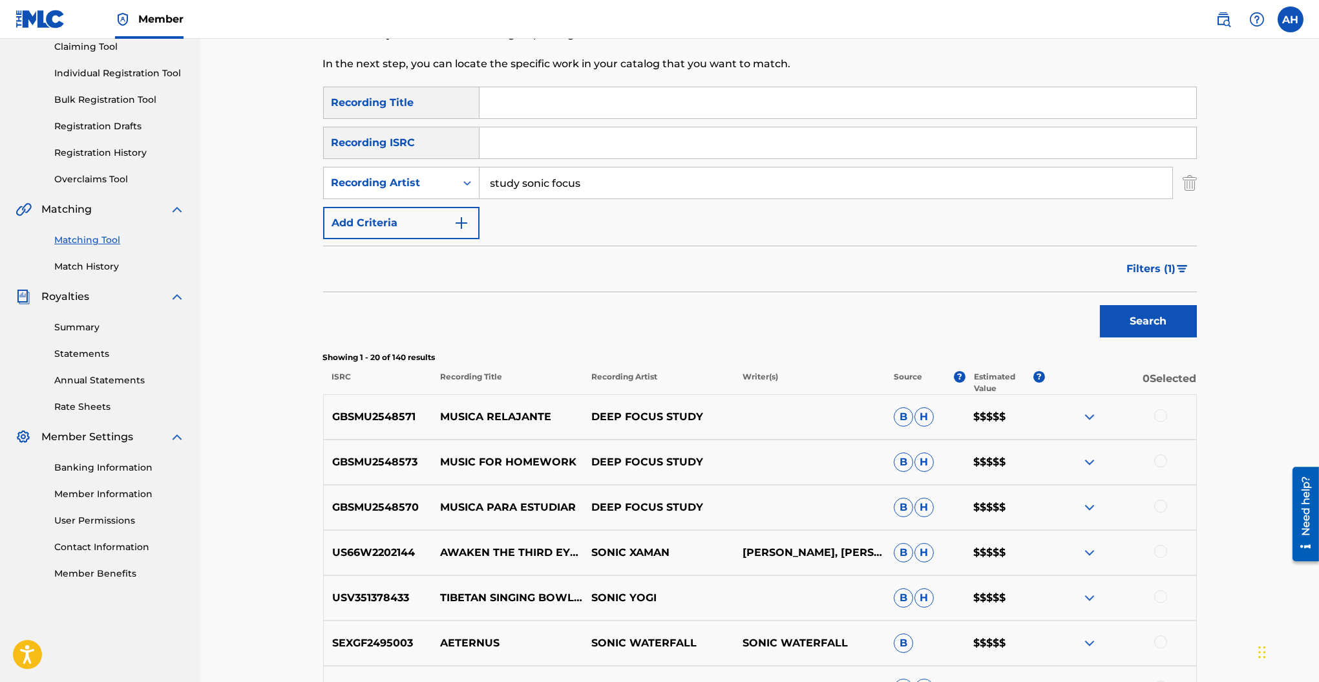  What do you see at coordinates (23, 297) in the screenshot?
I see `img: Royalties` at bounding box center [23, 297].